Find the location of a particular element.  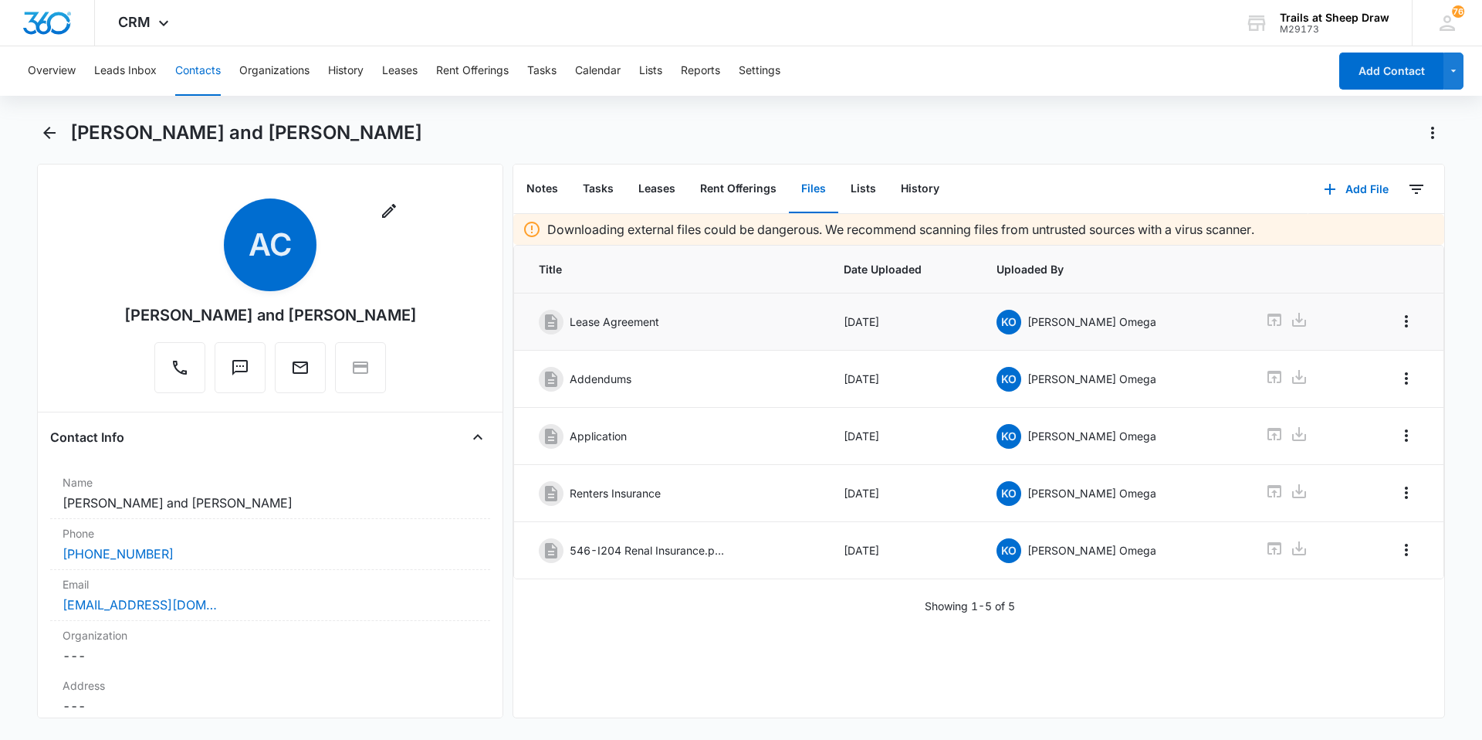

button: Files is located at coordinates (814, 189).